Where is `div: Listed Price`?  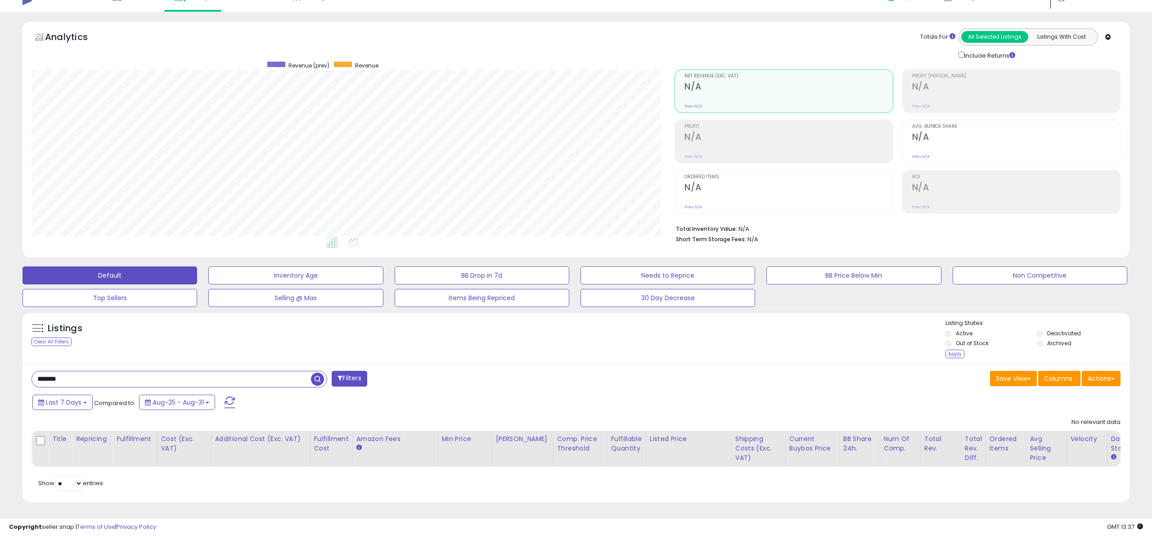
div: Listed Price is located at coordinates (688, 439).